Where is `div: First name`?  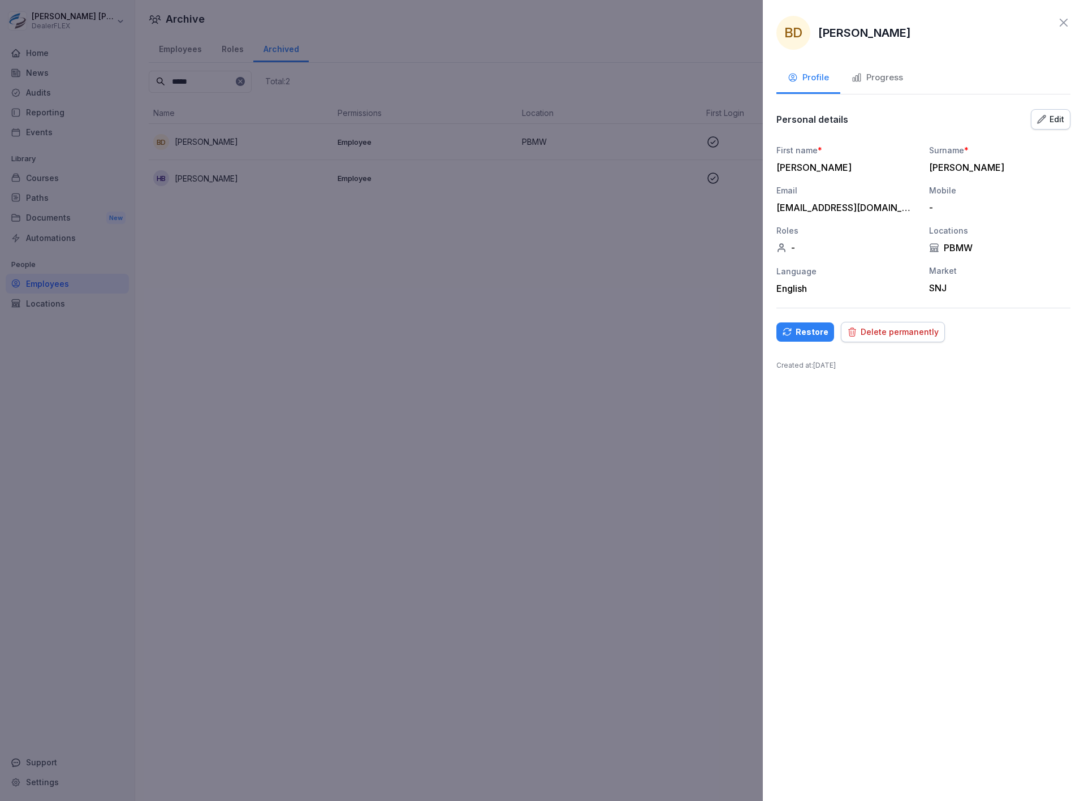 div: First name is located at coordinates (847, 150).